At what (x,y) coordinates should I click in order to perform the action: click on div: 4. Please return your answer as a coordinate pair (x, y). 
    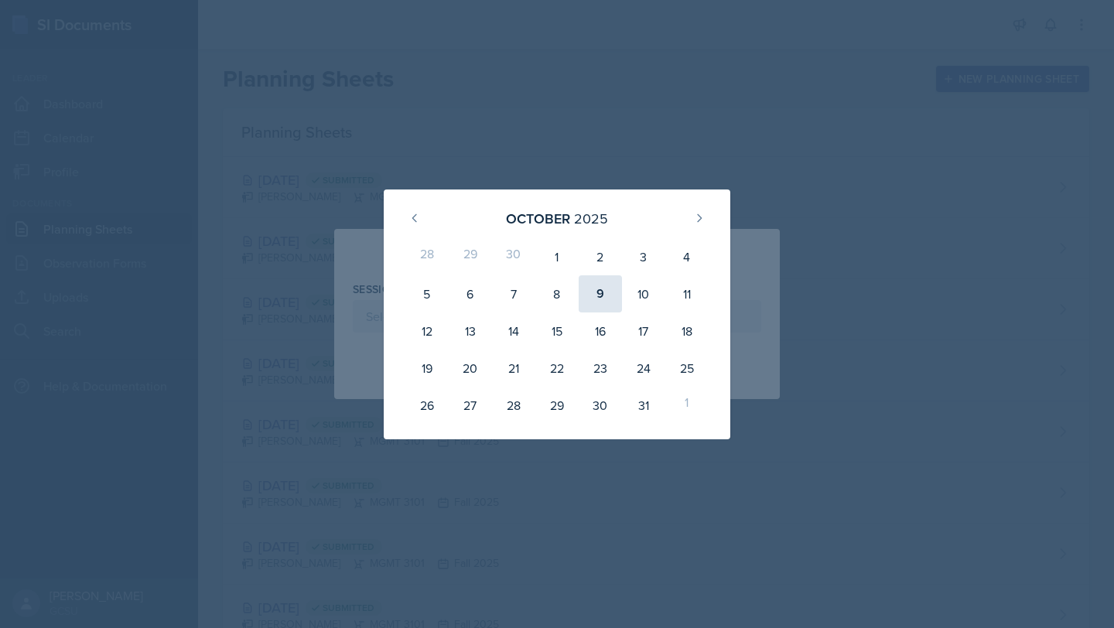
    Looking at the image, I should click on (687, 257).